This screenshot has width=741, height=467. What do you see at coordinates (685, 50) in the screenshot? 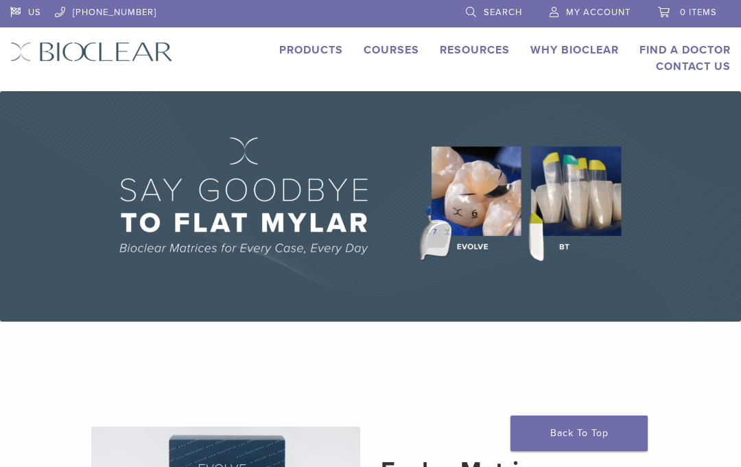
I see `a: Find A Doctor` at bounding box center [685, 50].